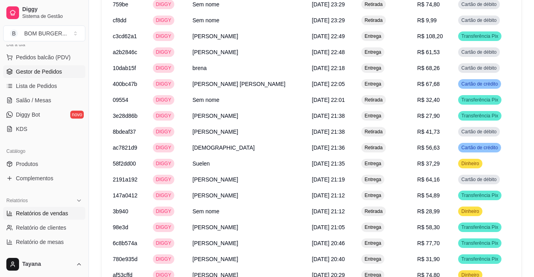  I want to click on span: c3cd62a1, so click(125, 36).